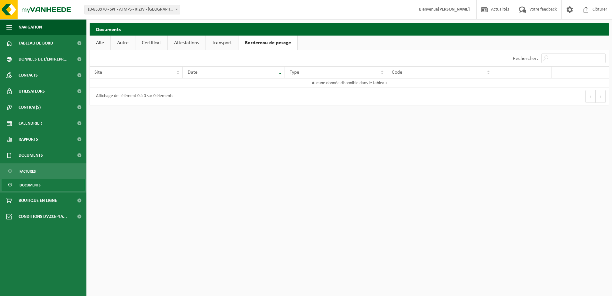 This screenshot has width=612, height=296. Describe the element at coordinates (295, 72) in the screenshot. I see `span: Type` at that location.